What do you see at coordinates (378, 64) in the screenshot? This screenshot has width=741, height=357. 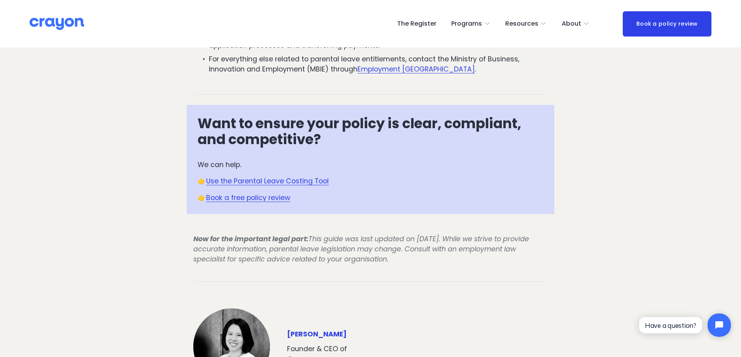 I see `p: For everything else related to parental leave entitlements, contact the Ministry of Business, Inn...` at bounding box center [378, 64].